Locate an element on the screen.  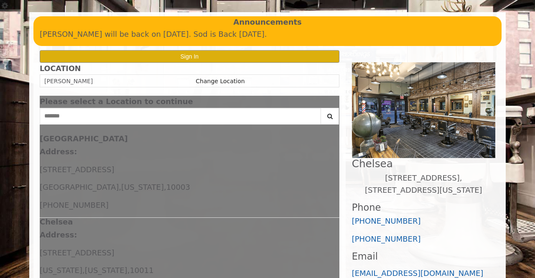
div: Center Select is located at coordinates (189, 118).